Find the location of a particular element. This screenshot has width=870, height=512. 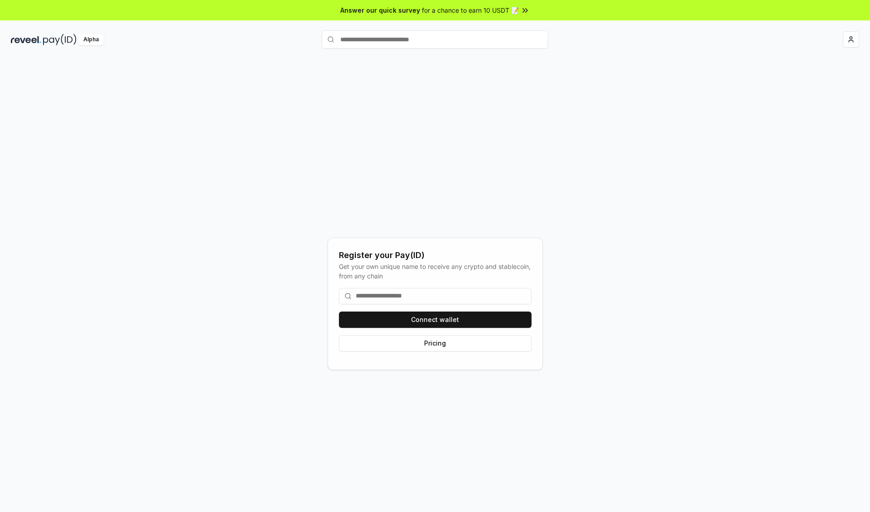

button: Pricing is located at coordinates (435, 343).